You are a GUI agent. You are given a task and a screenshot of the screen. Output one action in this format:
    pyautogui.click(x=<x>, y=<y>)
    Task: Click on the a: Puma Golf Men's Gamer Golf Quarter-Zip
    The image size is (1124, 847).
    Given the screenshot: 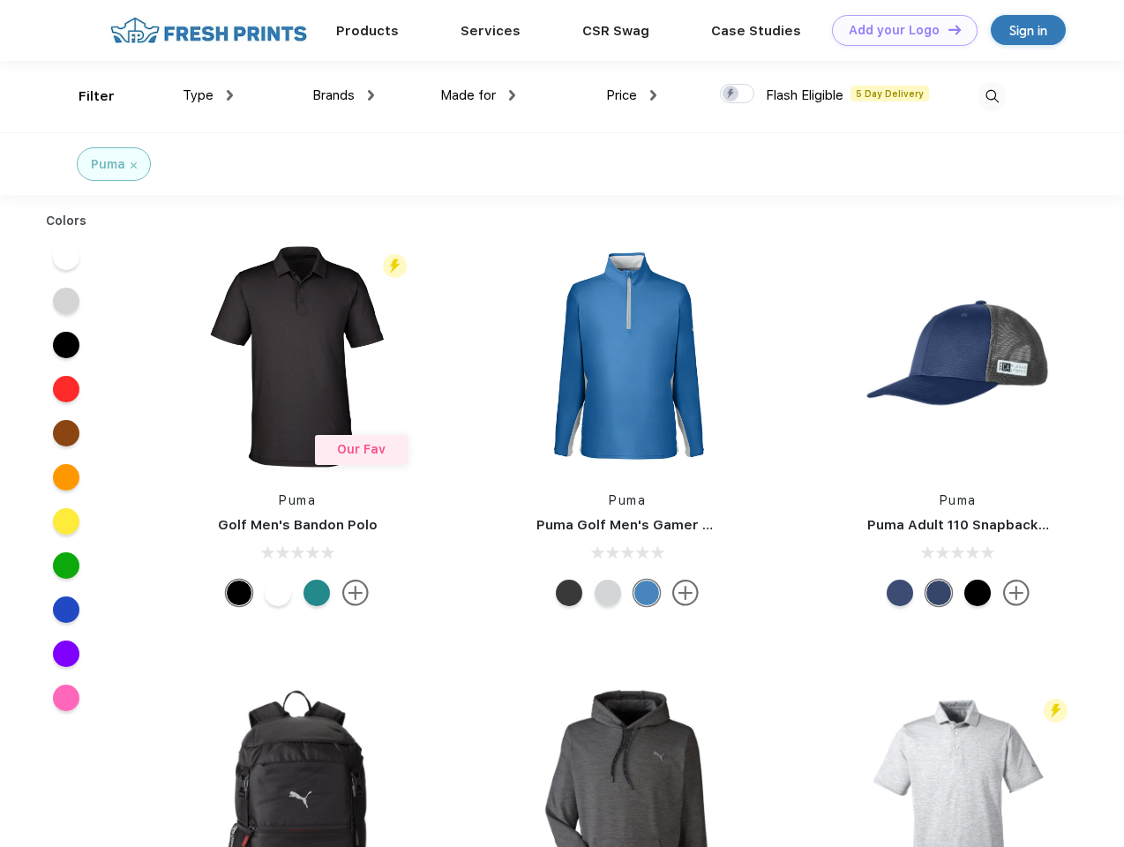 What is the action you would take?
    pyautogui.click(x=676, y=525)
    